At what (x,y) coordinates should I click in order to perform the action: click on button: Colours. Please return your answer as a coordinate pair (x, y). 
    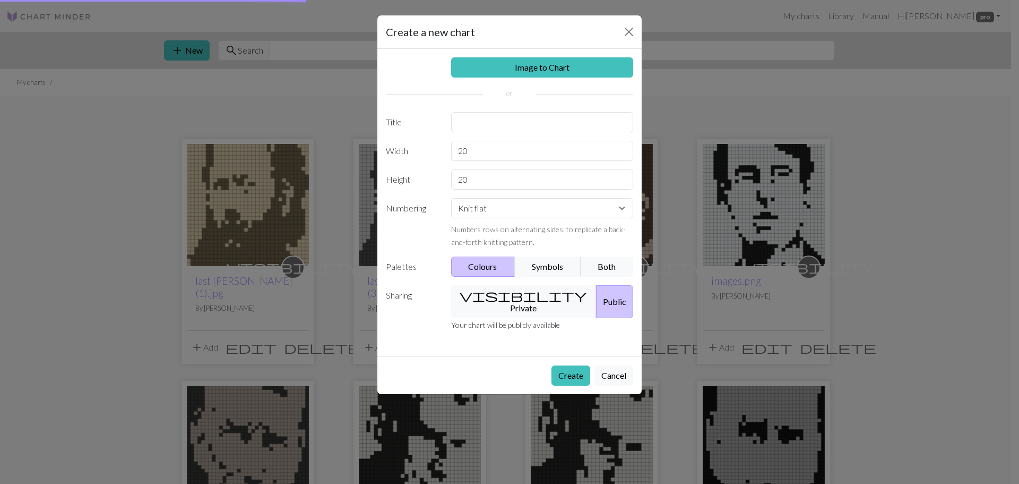
    Looking at the image, I should click on (483, 266).